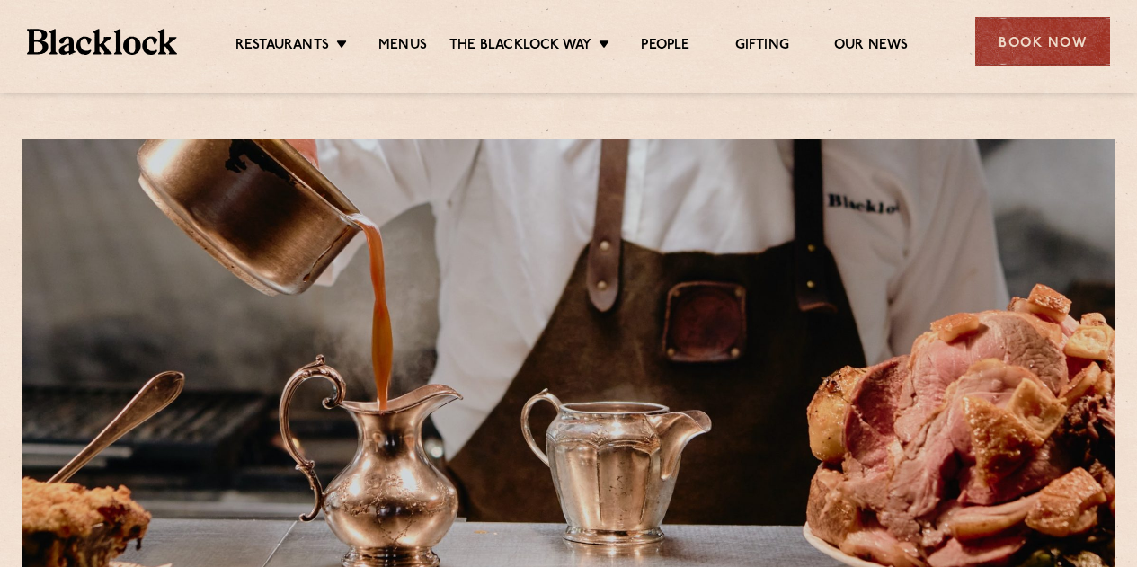 This screenshot has height=567, width=1137. Describe the element at coordinates (102, 41) in the screenshot. I see `img: BL_Textured_Logo-footer-cropped.svg` at that location.